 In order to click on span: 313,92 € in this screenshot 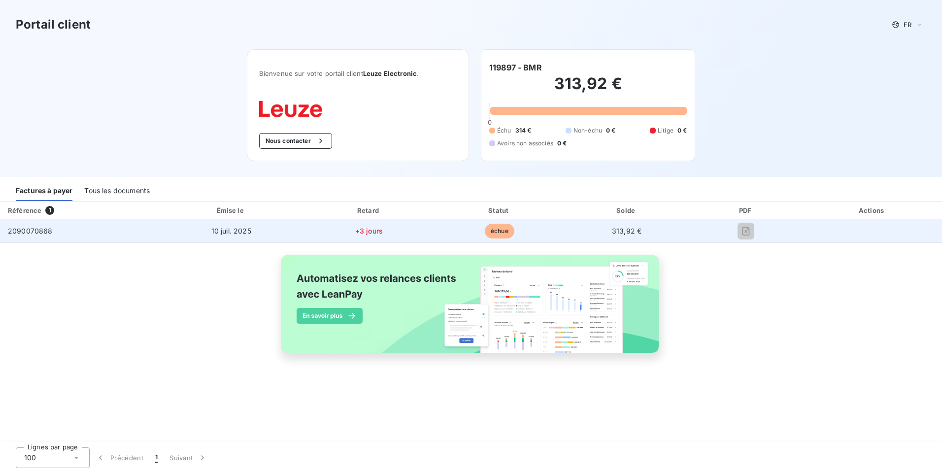, I will do `click(627, 231)`.